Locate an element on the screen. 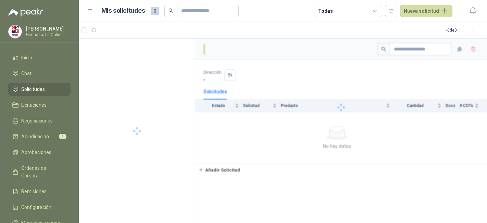 This screenshot has width=487, height=223. a: Órdenes de Compra is located at coordinates (39, 172).